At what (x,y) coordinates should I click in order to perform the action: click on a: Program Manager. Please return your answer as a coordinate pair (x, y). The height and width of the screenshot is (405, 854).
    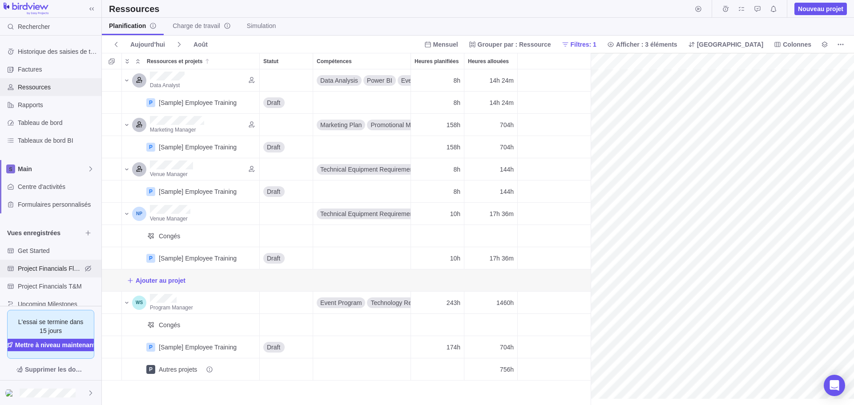
    Looking at the image, I should click on (171, 307).